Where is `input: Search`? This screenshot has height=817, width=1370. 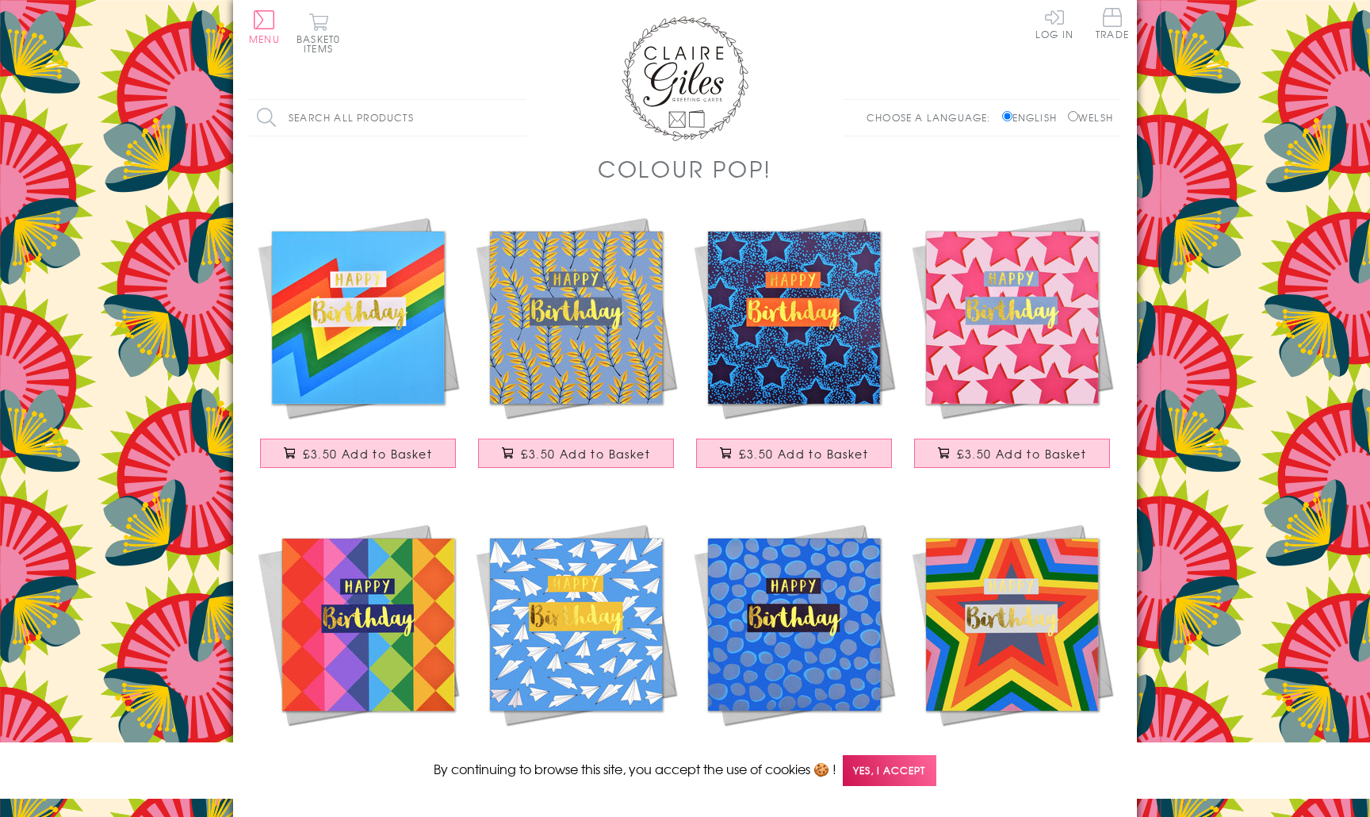 input: Search is located at coordinates (518, 117).